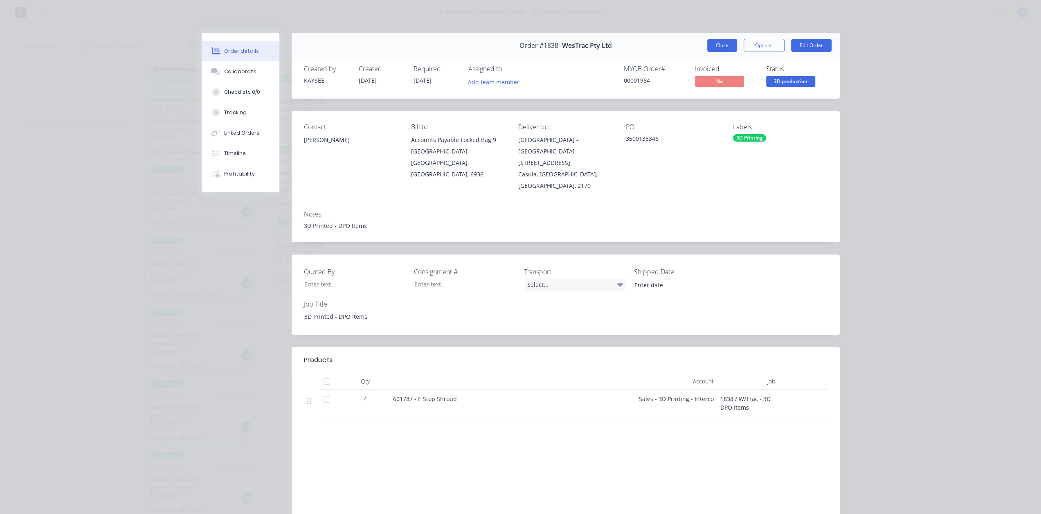  Describe the element at coordinates (241, 133) in the screenshot. I see `button: Linked Orders` at that location.